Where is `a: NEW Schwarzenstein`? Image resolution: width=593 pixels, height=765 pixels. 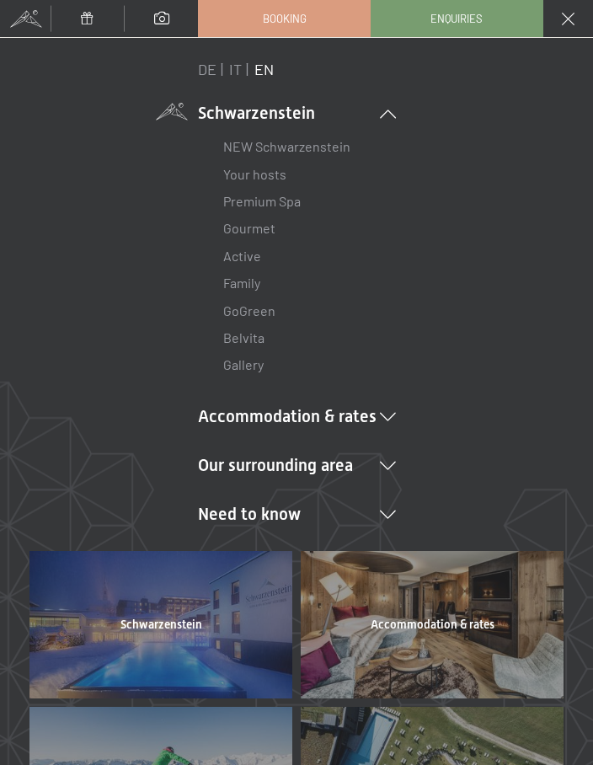 a: NEW Schwarzenstein is located at coordinates (286, 146).